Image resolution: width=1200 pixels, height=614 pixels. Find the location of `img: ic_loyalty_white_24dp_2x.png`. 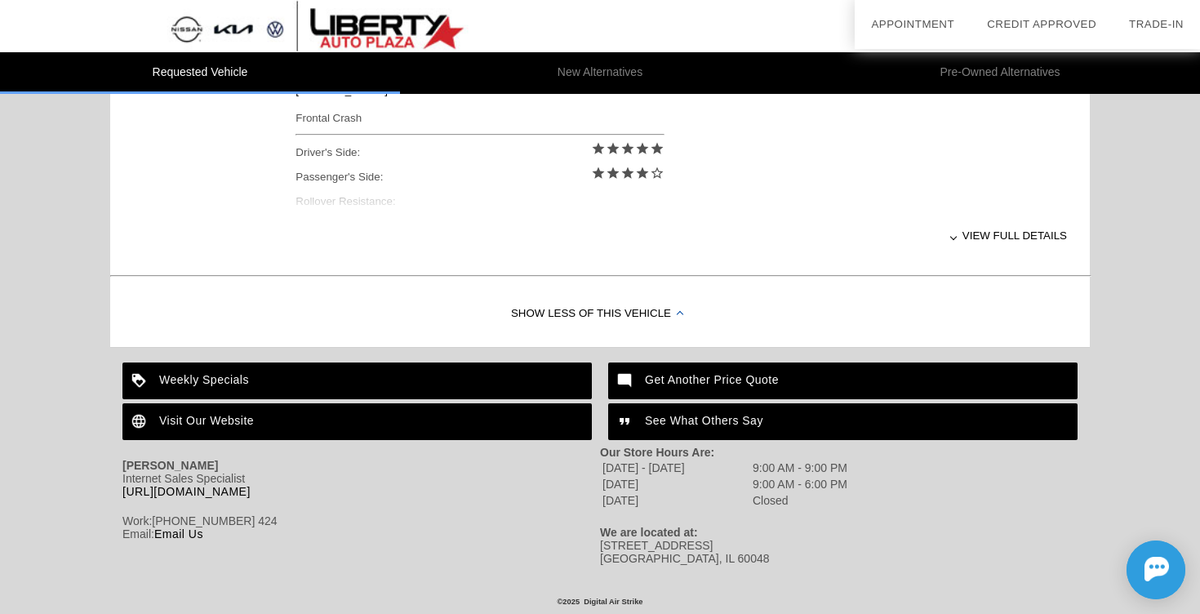

img: ic_loyalty_white_24dp_2x.png is located at coordinates (140, 381).